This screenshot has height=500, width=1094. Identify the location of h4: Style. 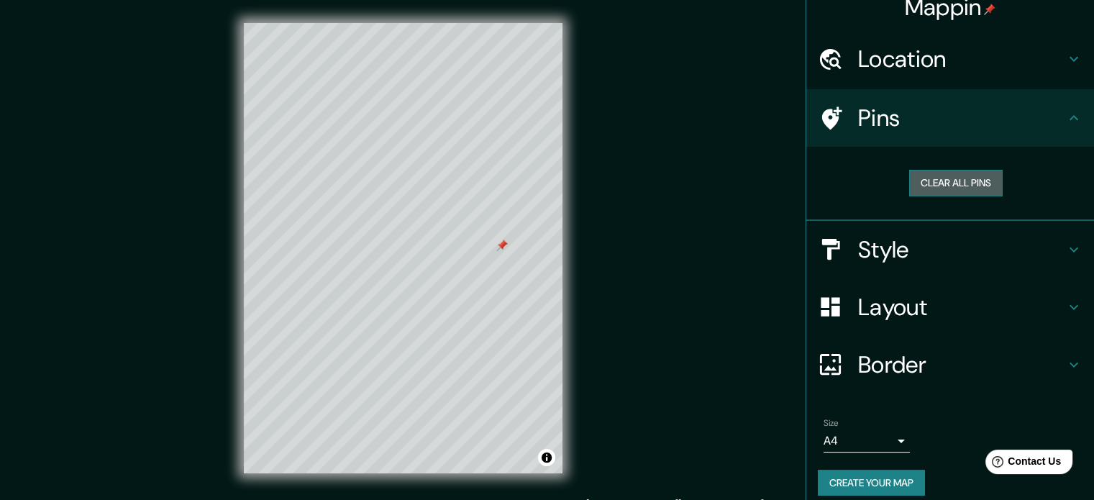
(962, 250).